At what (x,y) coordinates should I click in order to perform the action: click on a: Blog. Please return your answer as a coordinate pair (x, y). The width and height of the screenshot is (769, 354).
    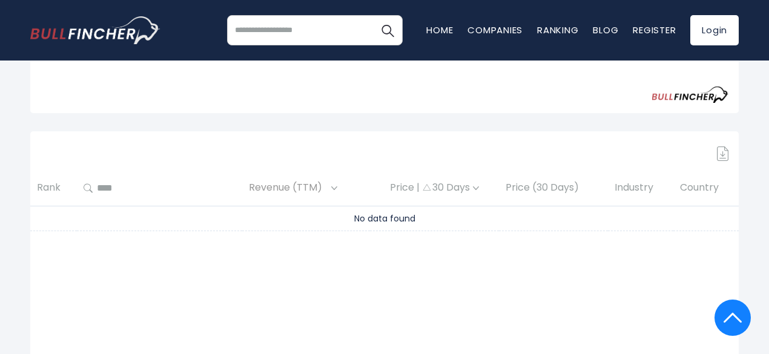
    Looking at the image, I should click on (605, 30).